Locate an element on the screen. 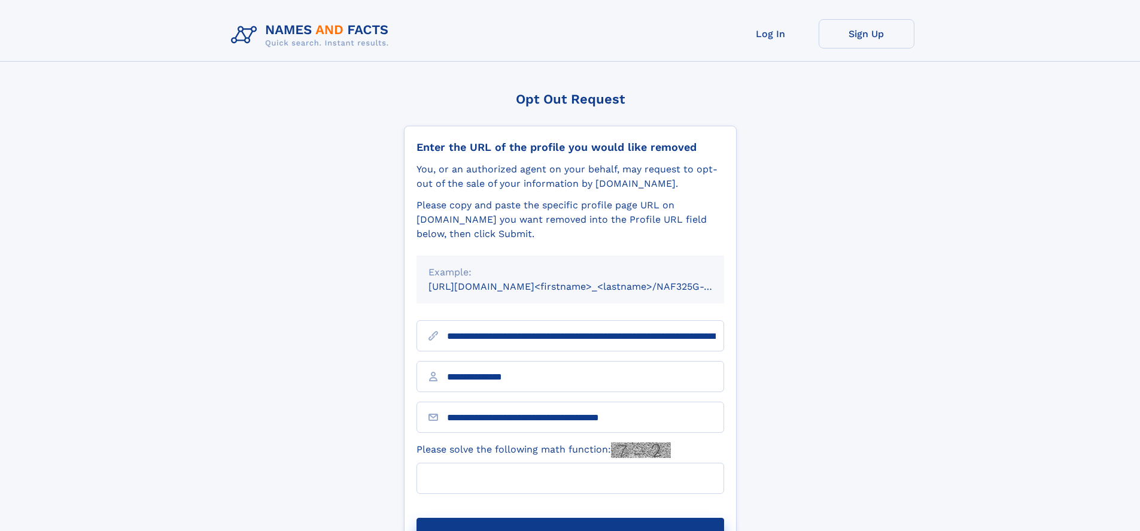  a: Log In is located at coordinates (771, 34).